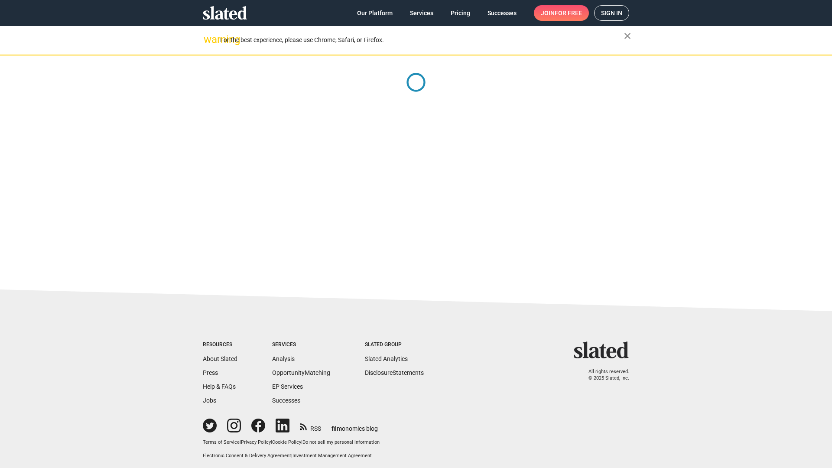  What do you see at coordinates (422, 13) in the screenshot?
I see `span: Services` at bounding box center [422, 13].